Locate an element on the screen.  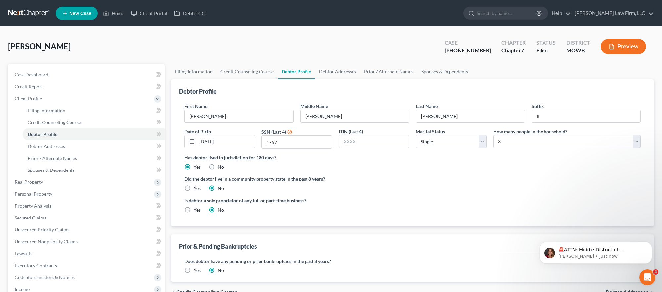
a: Secured Claims is located at coordinates (87, 218).